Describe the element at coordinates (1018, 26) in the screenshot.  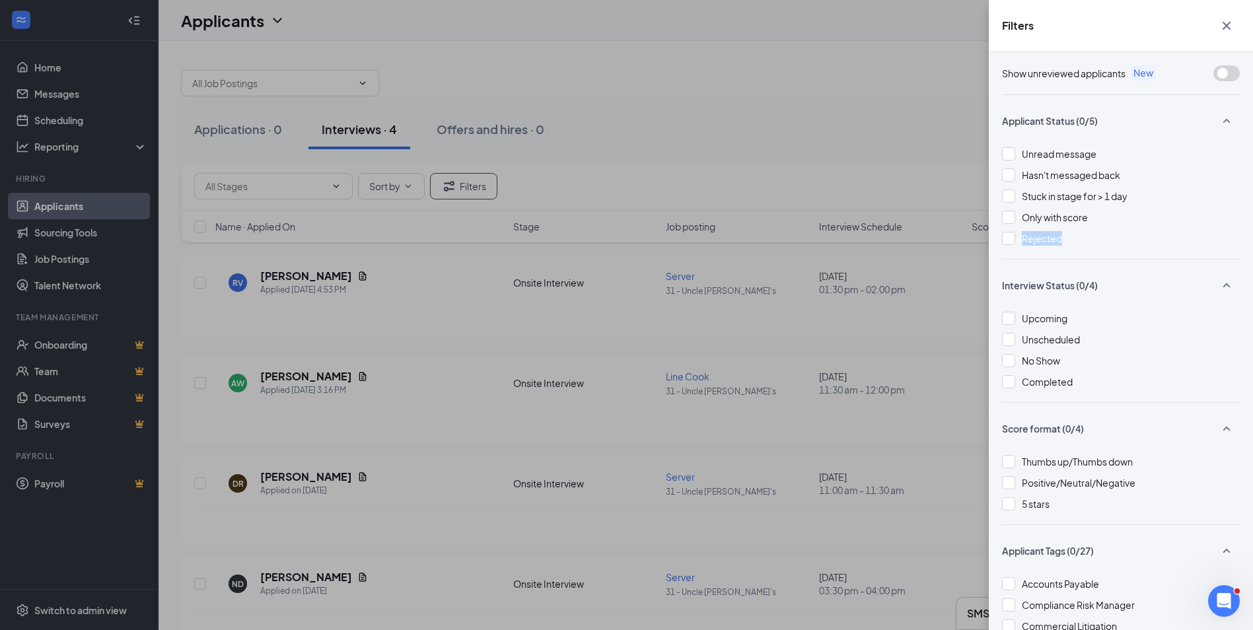
I see `h5: Filters` at that location.